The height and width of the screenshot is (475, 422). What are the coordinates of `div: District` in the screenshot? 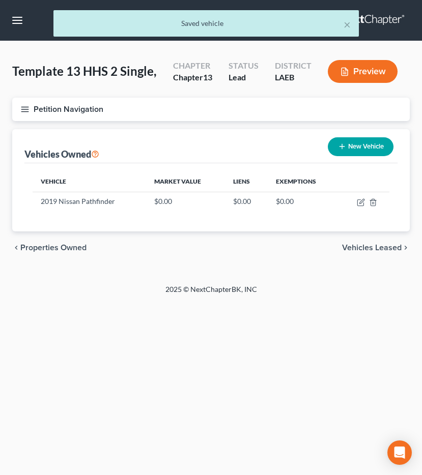 It's located at (293, 66).